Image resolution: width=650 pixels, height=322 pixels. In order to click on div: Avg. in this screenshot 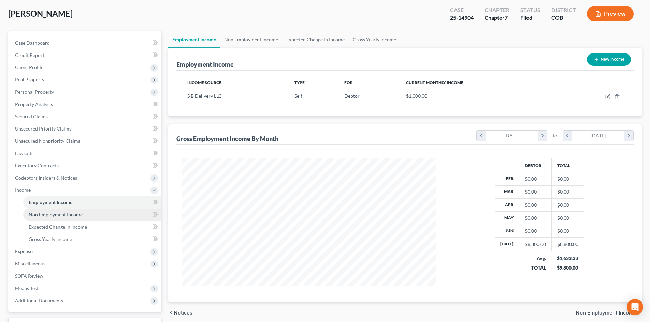, I will do `click(535, 259)`.